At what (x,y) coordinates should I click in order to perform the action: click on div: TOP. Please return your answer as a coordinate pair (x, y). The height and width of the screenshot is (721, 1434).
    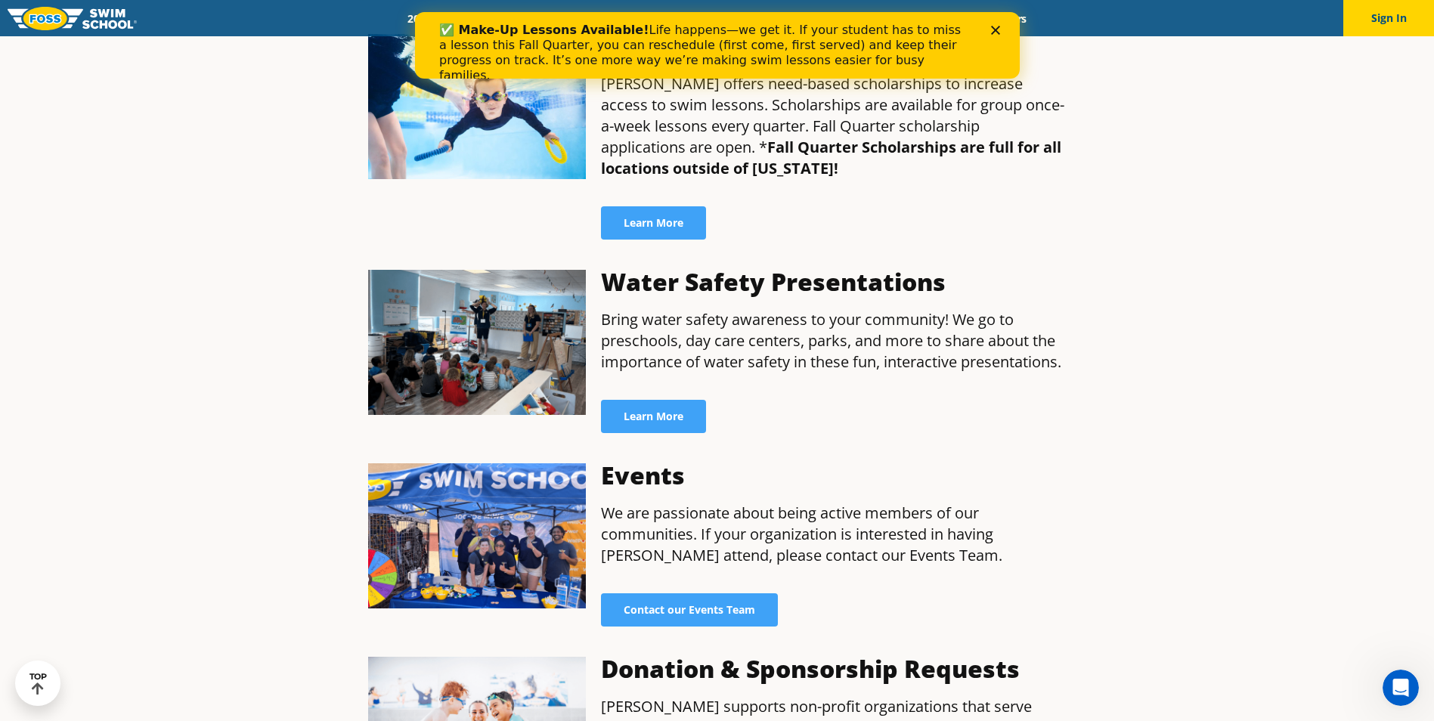
    Looking at the image, I should click on (38, 683).